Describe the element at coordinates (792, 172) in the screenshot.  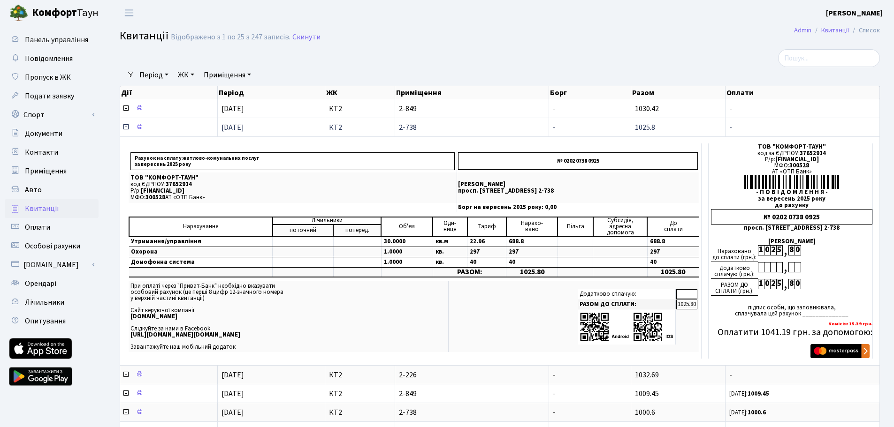
I see `div: АТ «ОТП Банк»` at that location.